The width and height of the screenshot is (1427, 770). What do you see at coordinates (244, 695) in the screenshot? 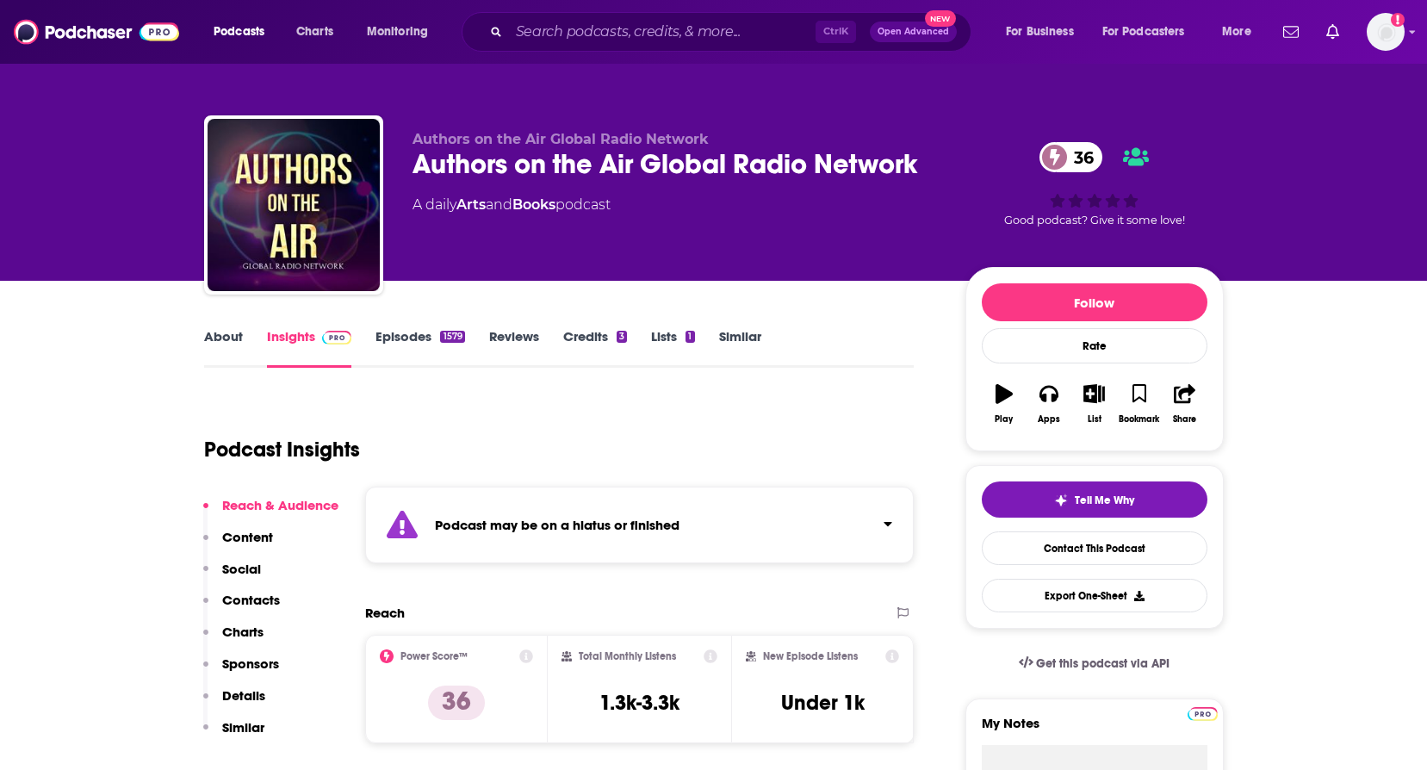
I see `p: Details` at bounding box center [244, 695].